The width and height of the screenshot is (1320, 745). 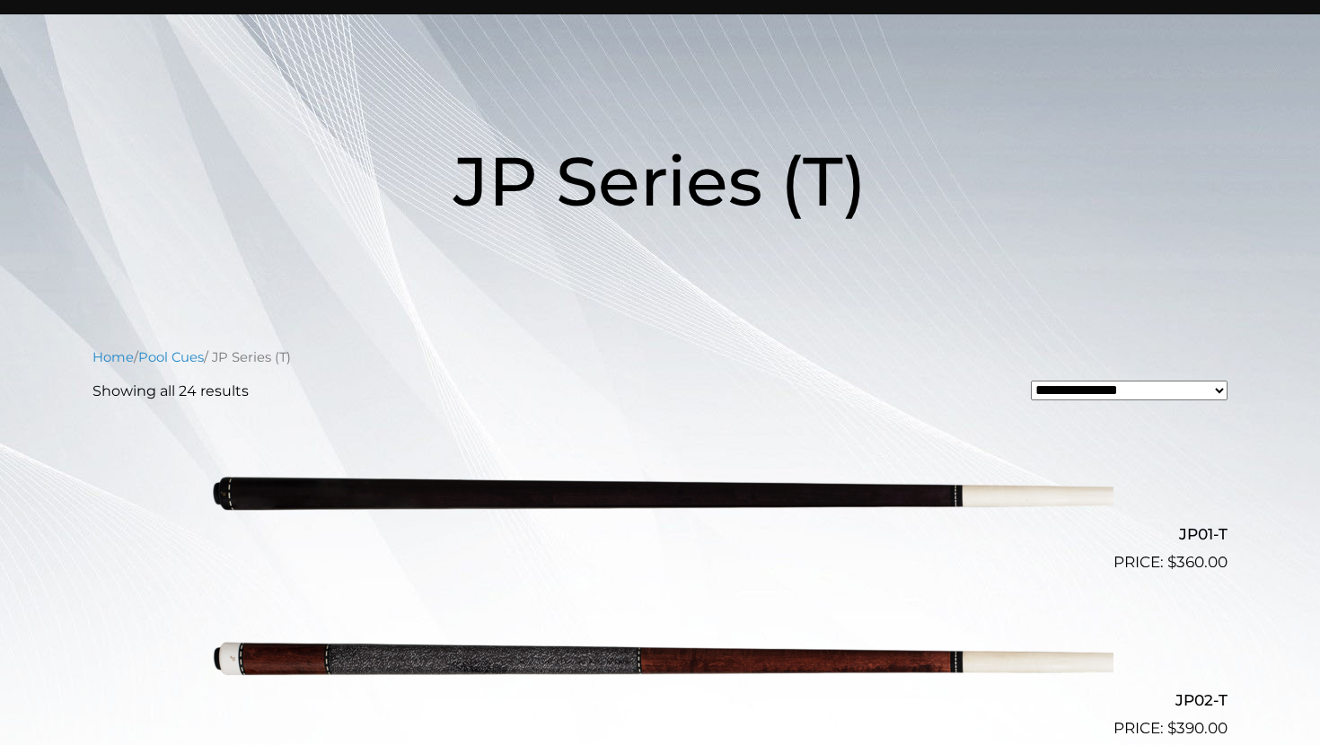 What do you see at coordinates (1129, 391) in the screenshot?
I see `select: Shop order` at bounding box center [1129, 391].